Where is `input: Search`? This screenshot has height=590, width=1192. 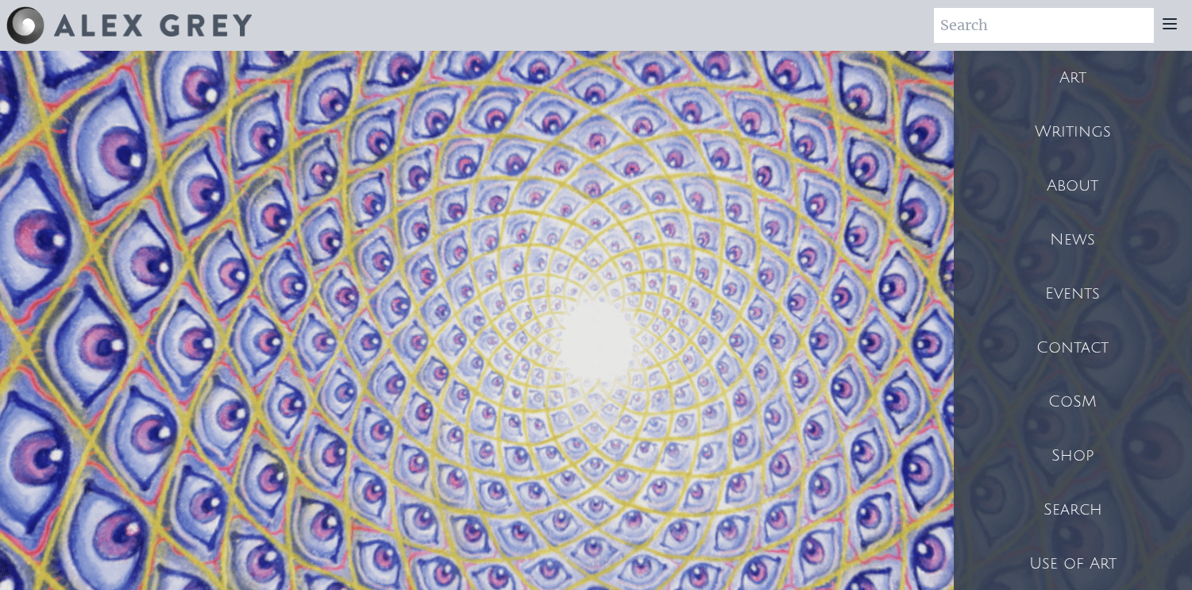
input: Search is located at coordinates (1044, 25).